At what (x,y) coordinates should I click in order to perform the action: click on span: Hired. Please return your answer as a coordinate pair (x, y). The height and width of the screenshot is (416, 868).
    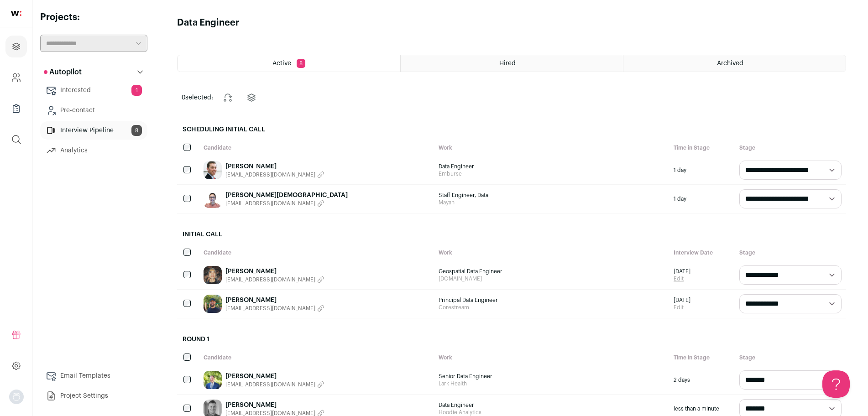
    Looking at the image, I should click on (508, 63).